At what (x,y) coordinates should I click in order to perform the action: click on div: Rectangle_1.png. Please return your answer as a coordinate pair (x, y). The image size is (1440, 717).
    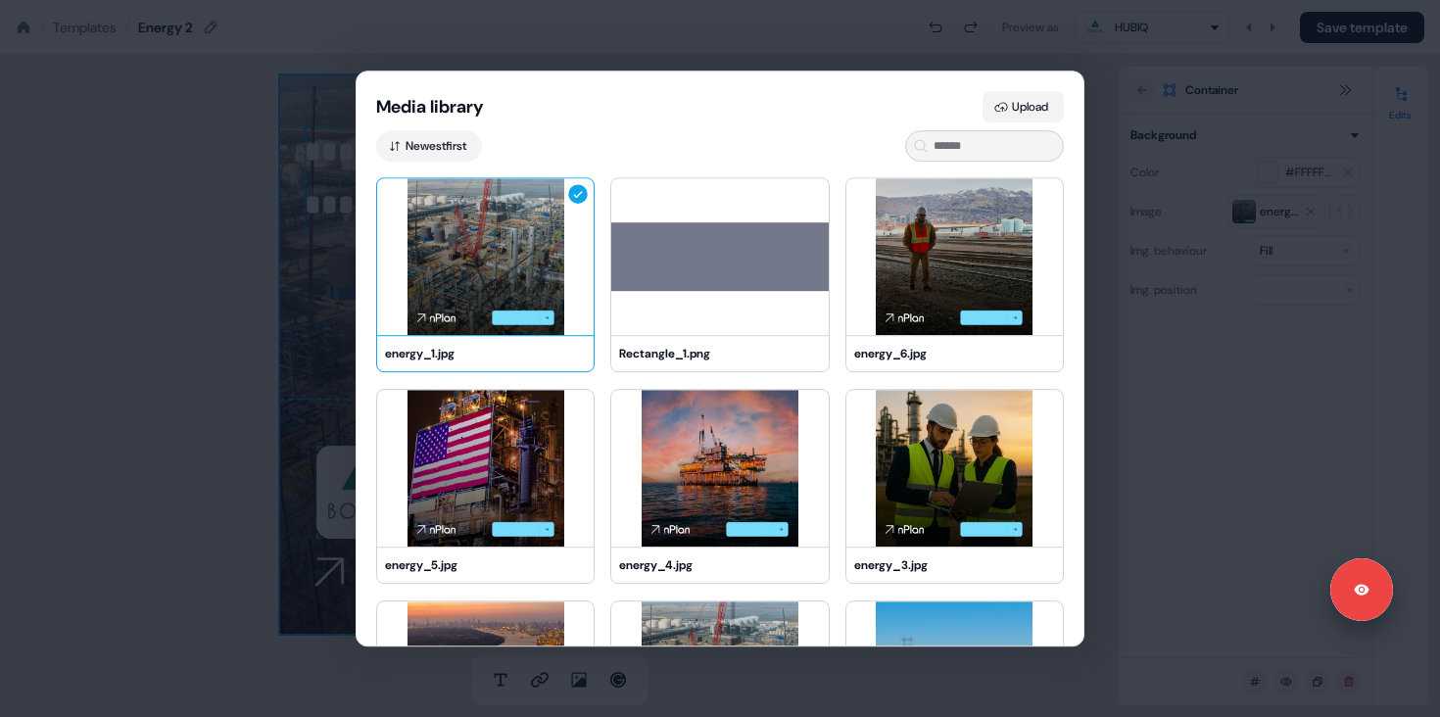
    Looking at the image, I should click on (719, 354).